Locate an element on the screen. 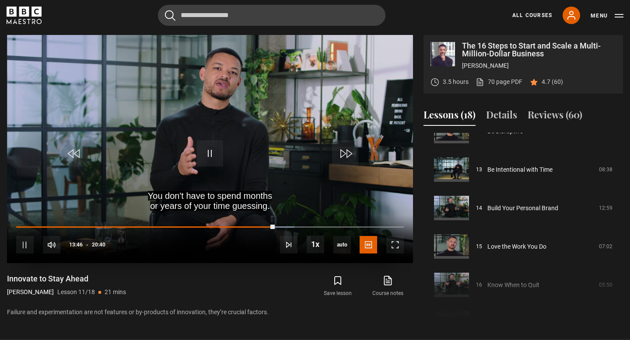  span: 13:46 is located at coordinates (76, 245).